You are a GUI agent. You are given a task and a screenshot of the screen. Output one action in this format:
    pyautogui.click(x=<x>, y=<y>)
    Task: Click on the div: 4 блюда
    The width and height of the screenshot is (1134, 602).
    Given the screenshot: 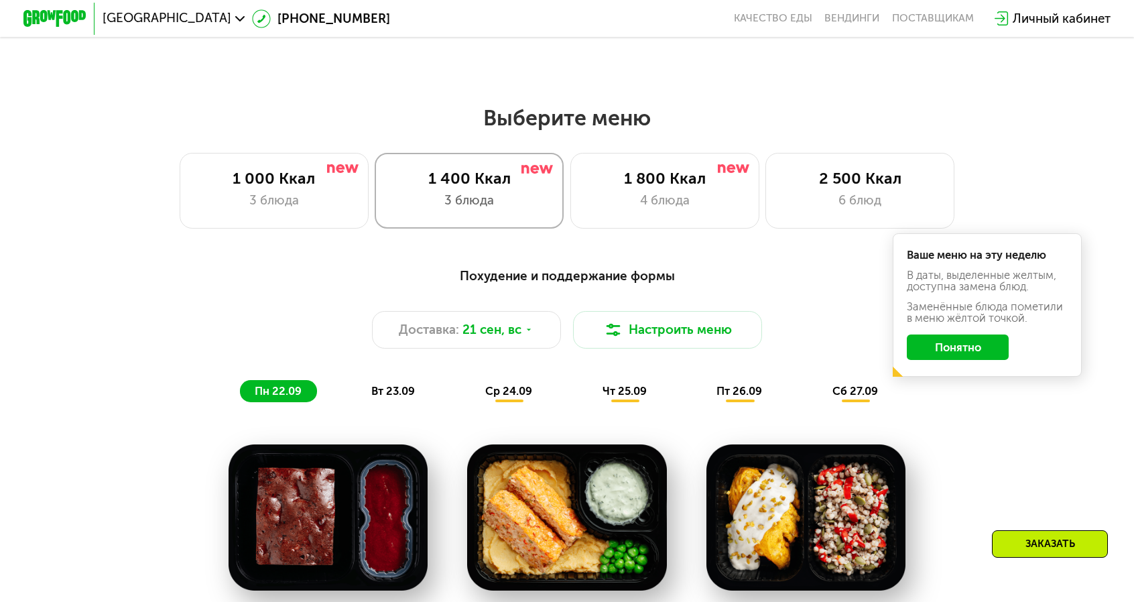 What is the action you would take?
    pyautogui.click(x=664, y=200)
    